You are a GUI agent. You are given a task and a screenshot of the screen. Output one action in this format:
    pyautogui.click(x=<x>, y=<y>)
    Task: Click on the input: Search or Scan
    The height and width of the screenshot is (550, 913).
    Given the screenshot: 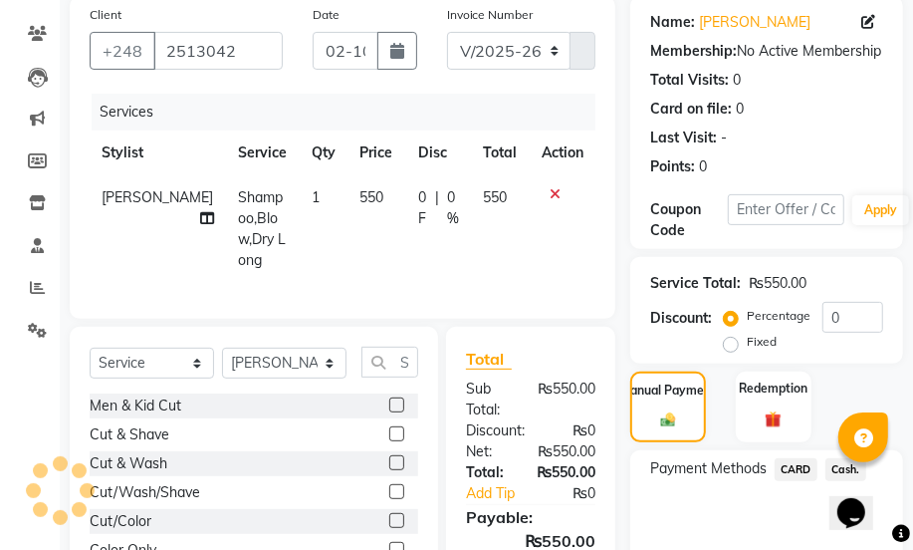 What is the action you would take?
    pyautogui.click(x=389, y=361)
    